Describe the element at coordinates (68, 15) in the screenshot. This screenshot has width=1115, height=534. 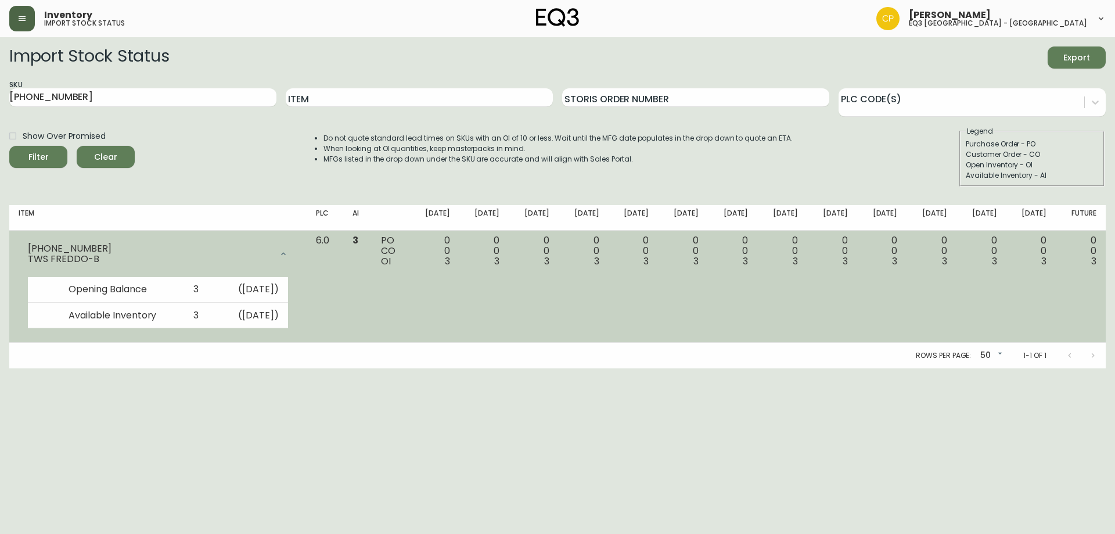
I see `span: Inventory` at that location.